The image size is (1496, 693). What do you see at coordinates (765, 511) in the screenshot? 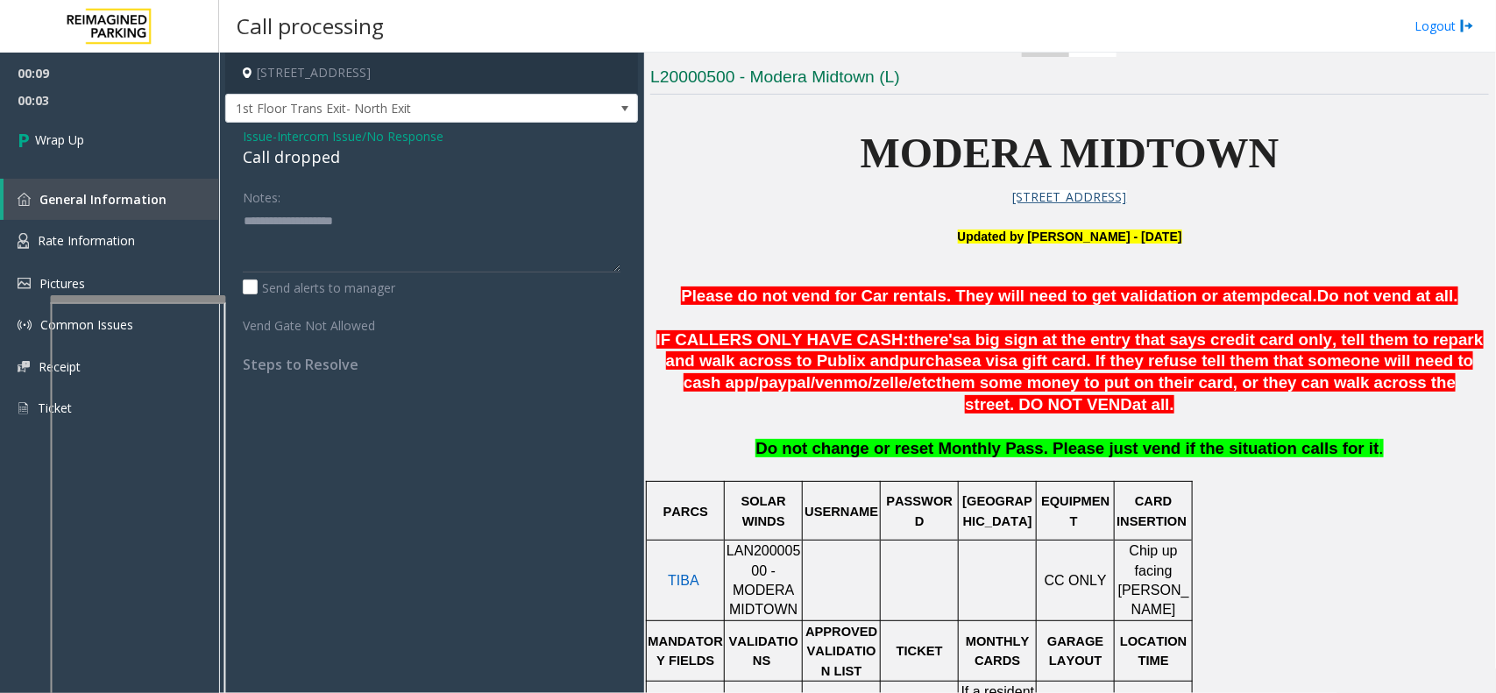
I see `span: SOLAR WINDS` at bounding box center [765, 511].